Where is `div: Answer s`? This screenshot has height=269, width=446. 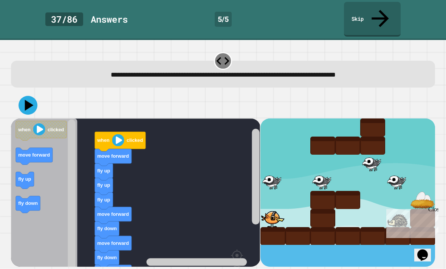
div: Answer s is located at coordinates (109, 19).